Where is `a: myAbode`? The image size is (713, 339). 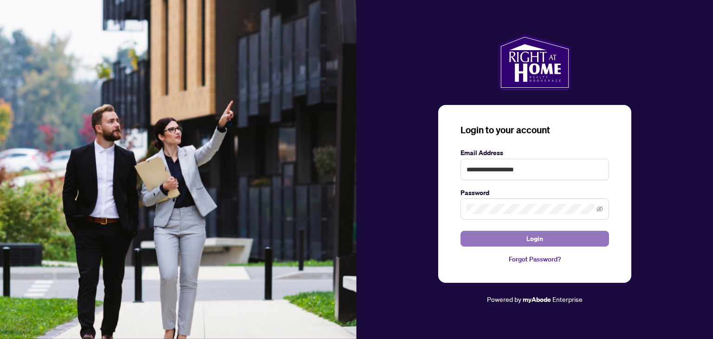
a: myAbode is located at coordinates (537, 300).